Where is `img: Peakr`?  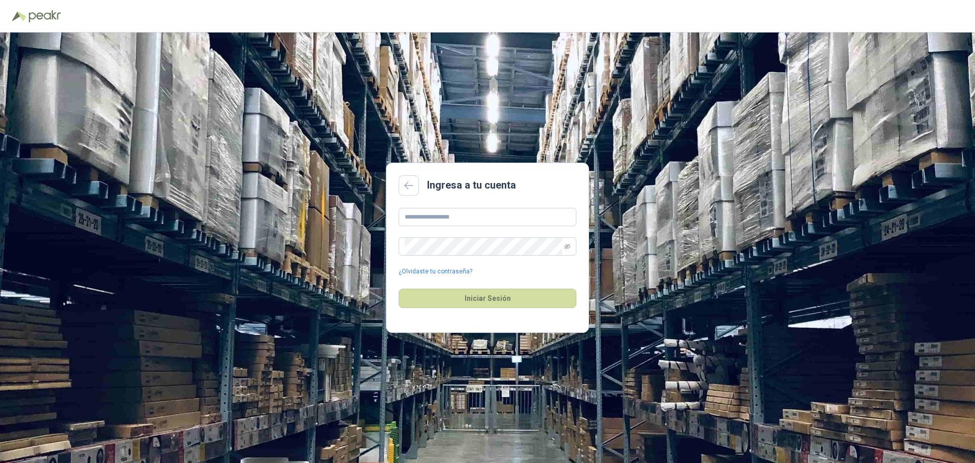 img: Peakr is located at coordinates (45, 16).